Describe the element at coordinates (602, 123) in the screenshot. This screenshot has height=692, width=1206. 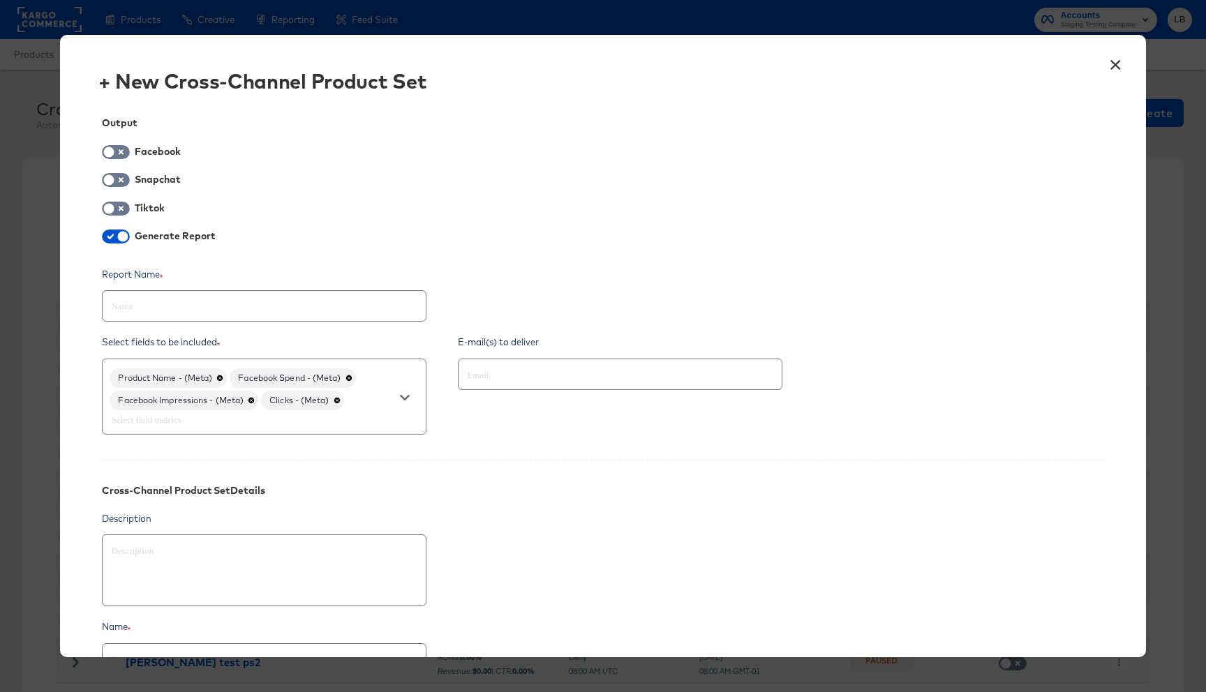
I see `div: Output` at that location.